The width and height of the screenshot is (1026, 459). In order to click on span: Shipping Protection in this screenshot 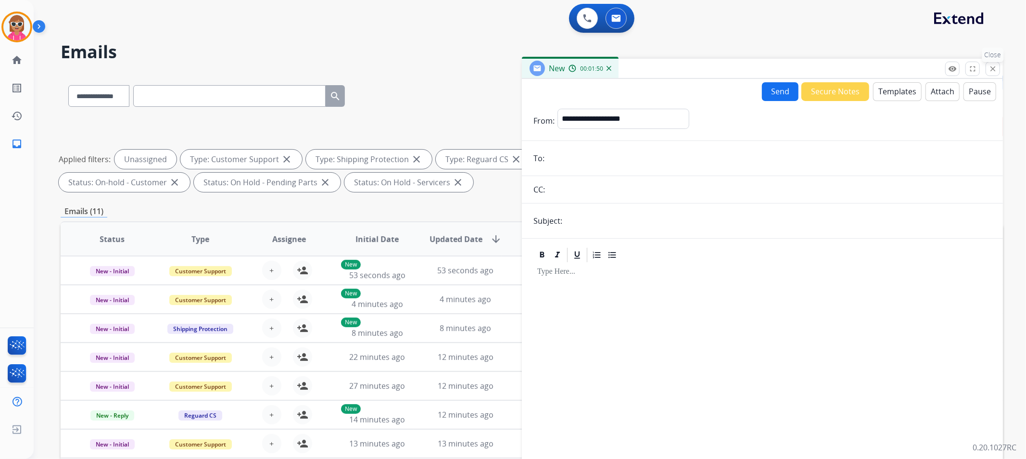, I will do `click(200, 329)`.